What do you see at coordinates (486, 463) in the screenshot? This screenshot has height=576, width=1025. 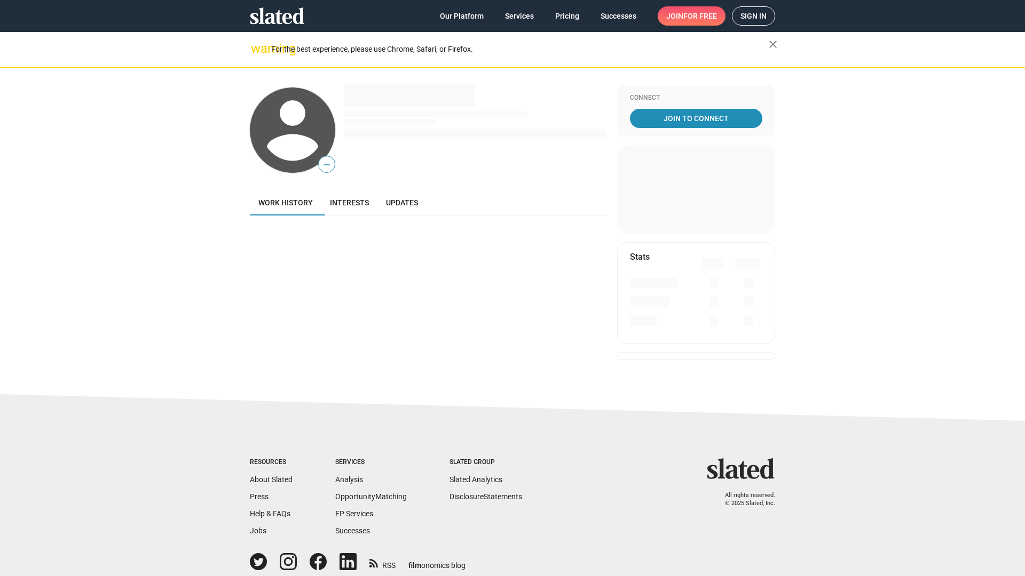 I see `div: Slated Group` at bounding box center [486, 463].